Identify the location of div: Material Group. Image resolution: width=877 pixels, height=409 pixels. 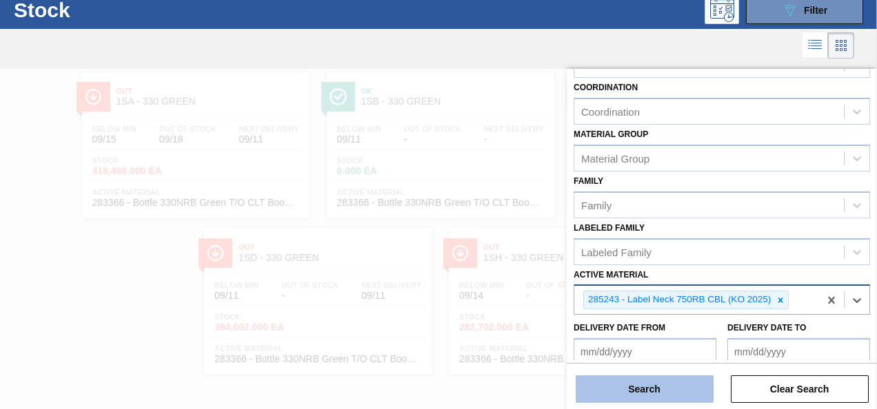
(615, 158).